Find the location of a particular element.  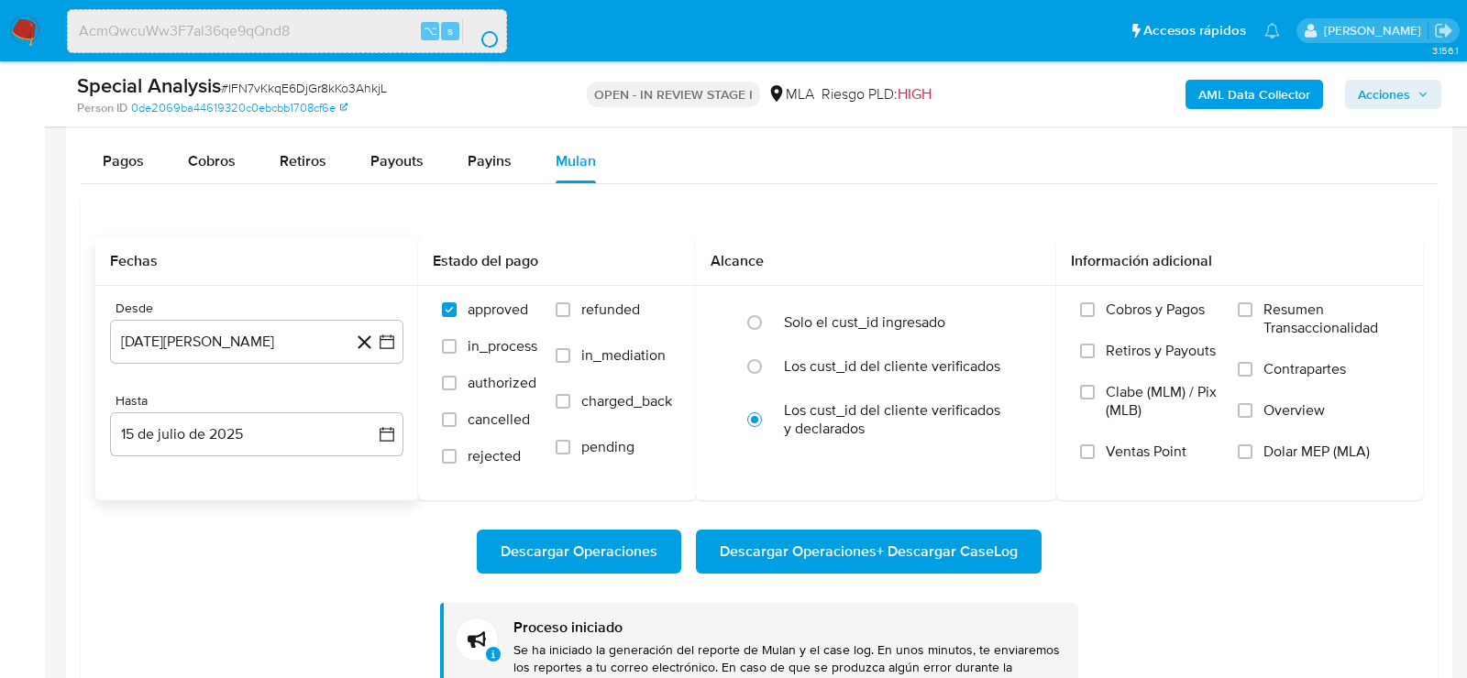

a: 0de2069ba44619320c0ebcbb1708cf6e is located at coordinates (239, 108).